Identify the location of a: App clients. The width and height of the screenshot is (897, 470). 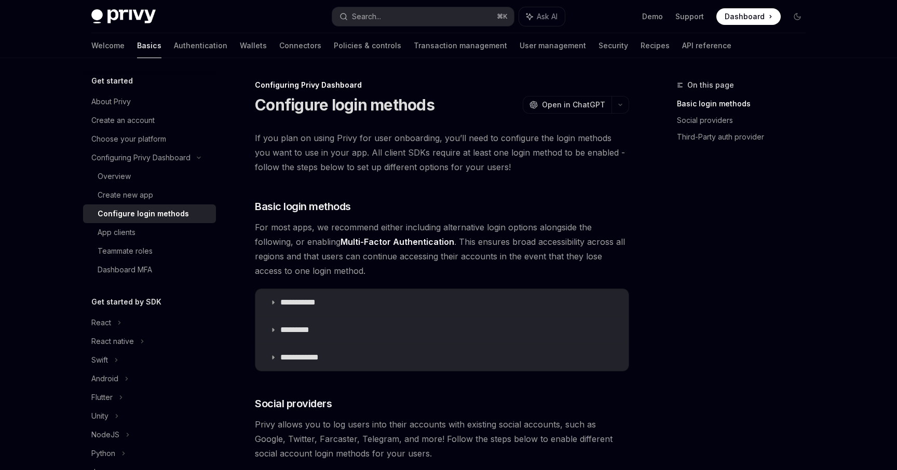
(149, 232).